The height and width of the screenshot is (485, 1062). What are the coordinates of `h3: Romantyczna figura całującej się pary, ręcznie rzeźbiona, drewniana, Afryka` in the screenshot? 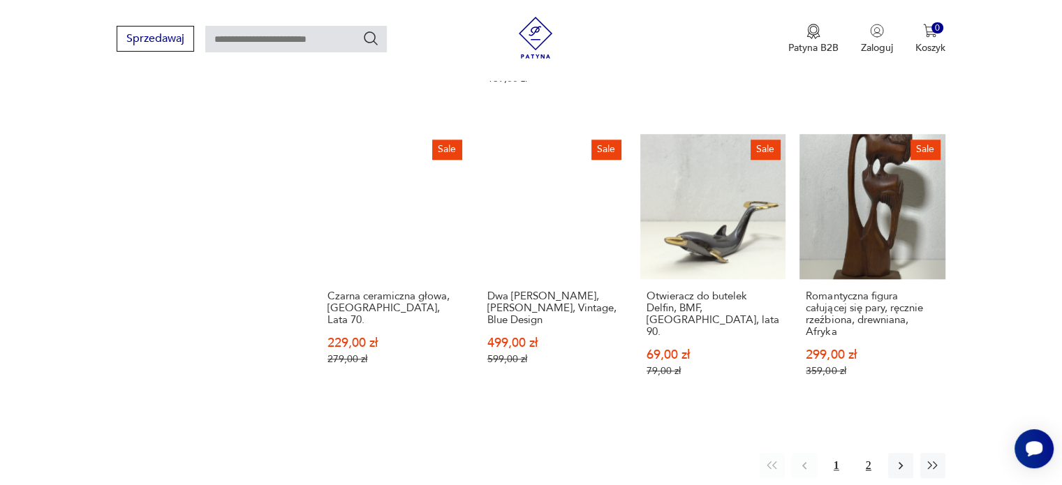 It's located at (872, 314).